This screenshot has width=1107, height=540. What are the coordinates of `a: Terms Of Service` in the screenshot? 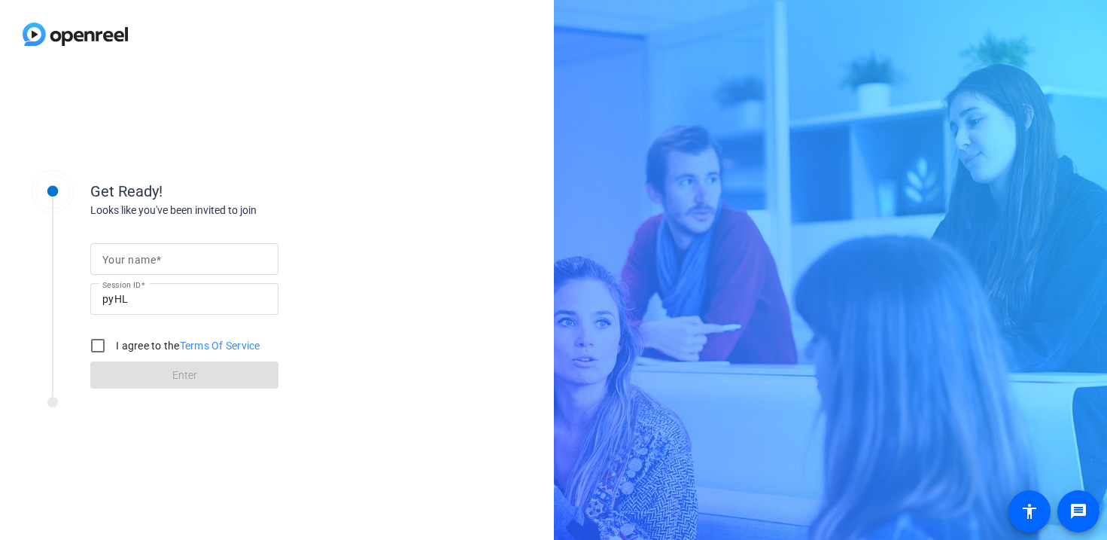 It's located at (220, 345).